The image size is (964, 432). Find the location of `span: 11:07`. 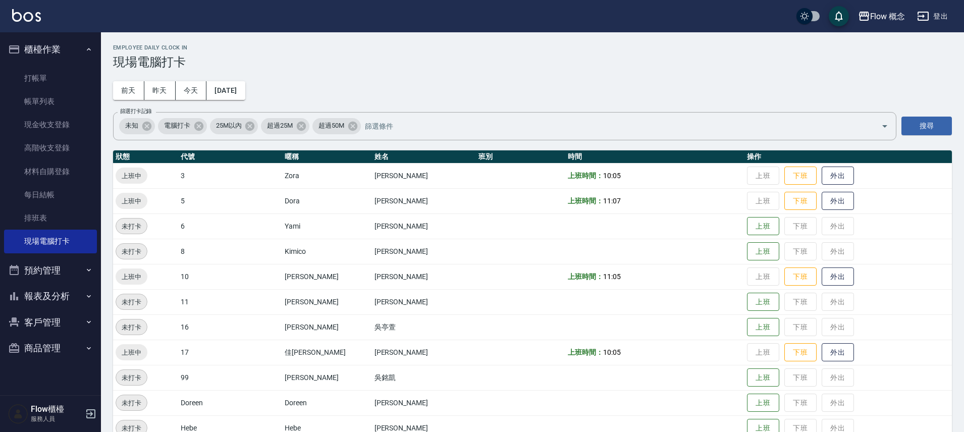

span: 11:07 is located at coordinates (612, 201).